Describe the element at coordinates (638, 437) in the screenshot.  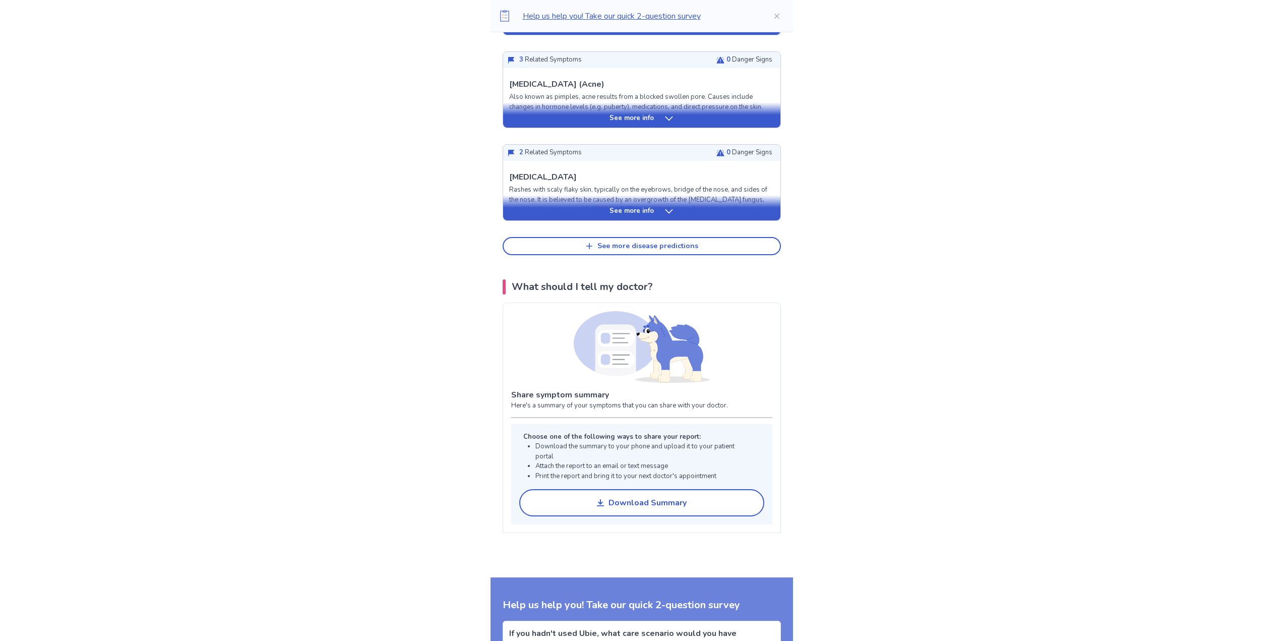
I see `p: Choose one of the following ways to share your report:` at that location.